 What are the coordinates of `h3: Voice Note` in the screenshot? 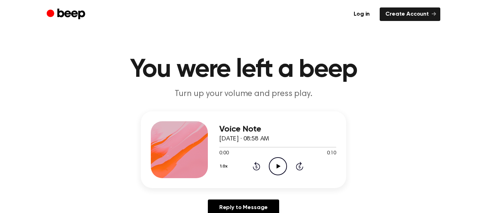 It's located at (278, 129).